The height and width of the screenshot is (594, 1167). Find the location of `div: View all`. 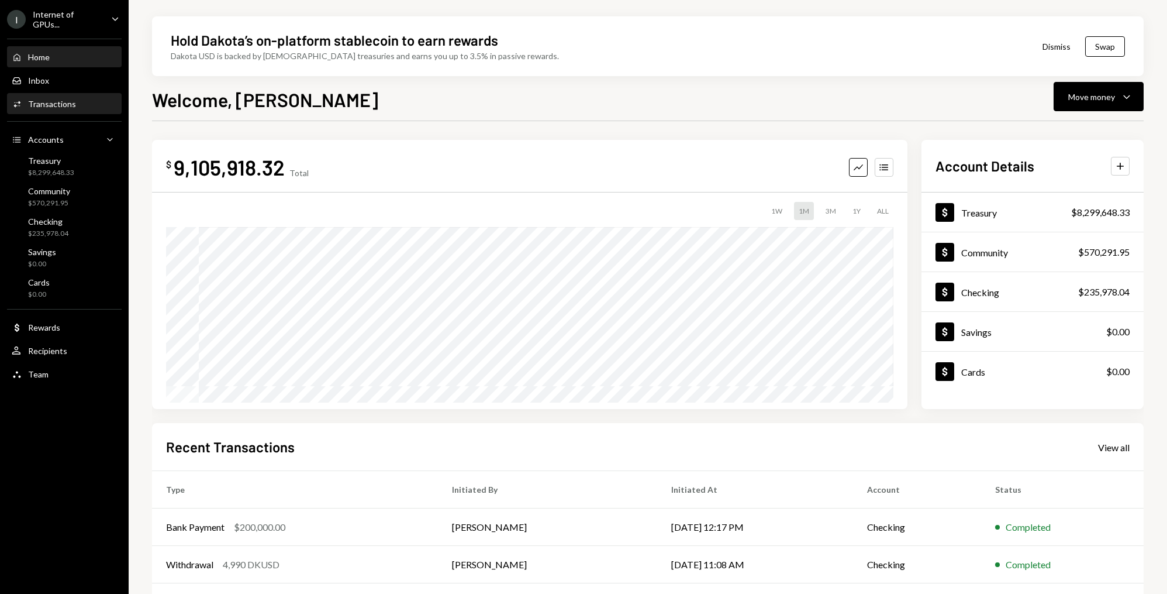

div: View all is located at coordinates (1114, 447).